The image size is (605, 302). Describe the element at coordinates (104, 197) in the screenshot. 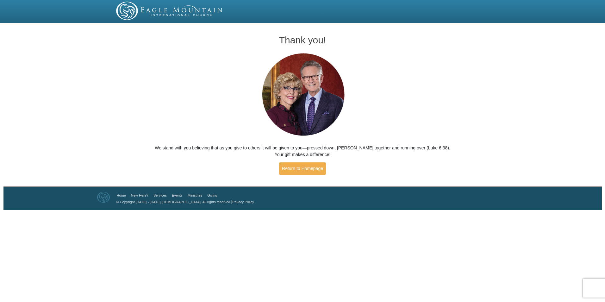

I see `img: Eagle Mountain International Church` at that location.